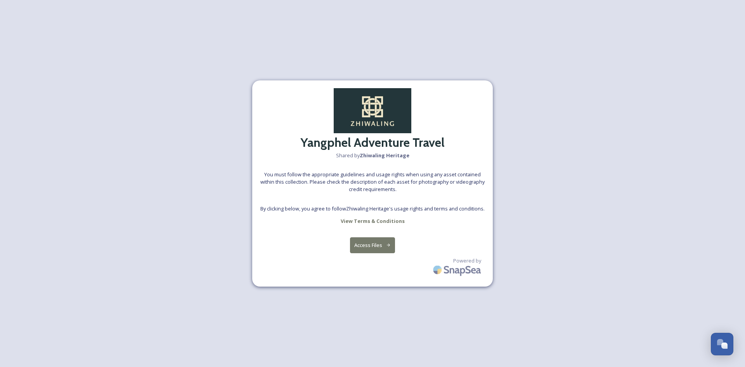 The width and height of the screenshot is (745, 367). I want to click on strong: Zhiwaling Heritage, so click(384, 155).